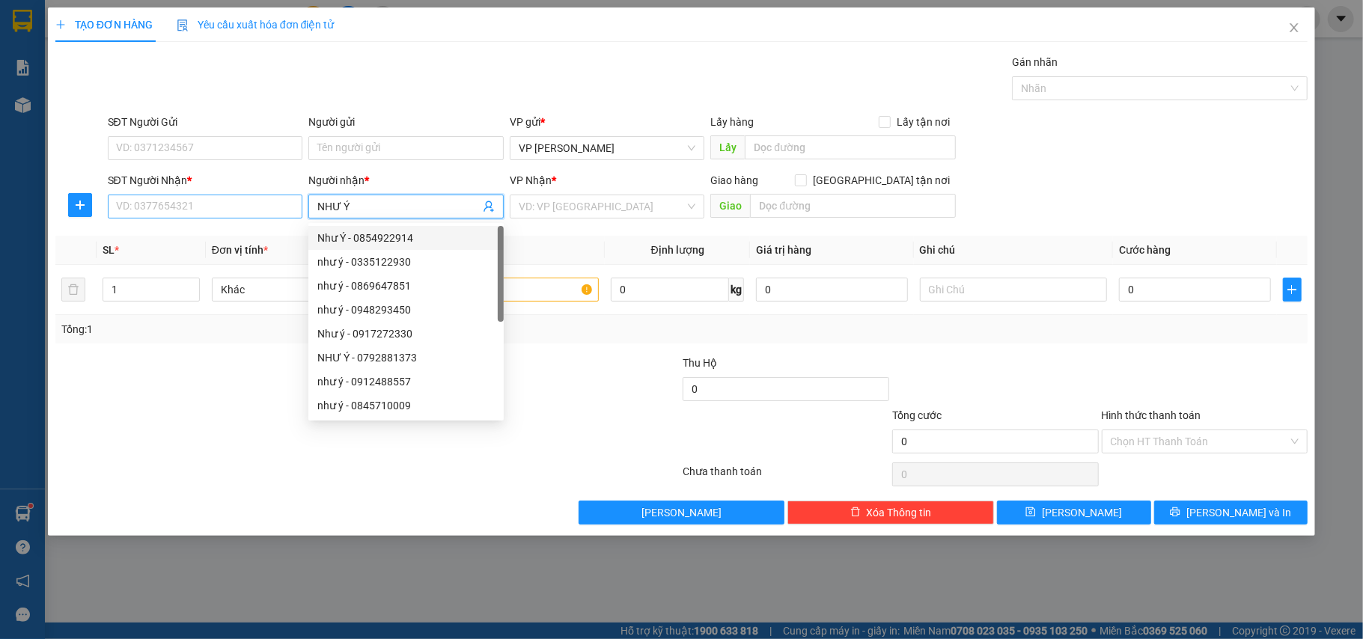  What do you see at coordinates (406, 286) in the screenshot?
I see `div: như ý - 0869647851` at bounding box center [406, 286].